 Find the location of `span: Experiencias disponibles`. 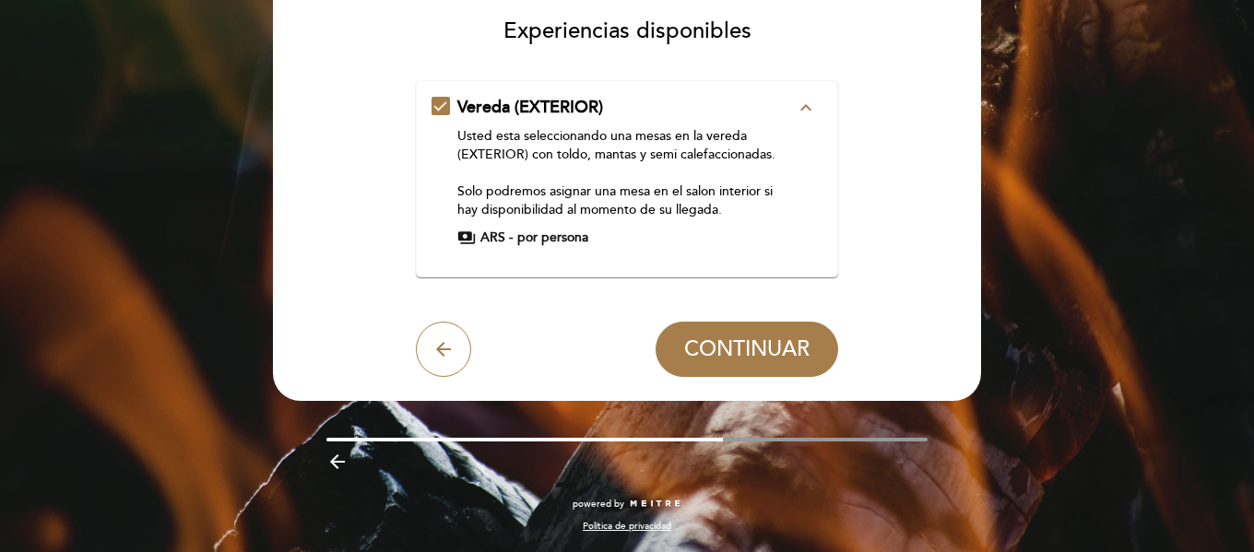

span: Experiencias disponibles is located at coordinates (627, 30).